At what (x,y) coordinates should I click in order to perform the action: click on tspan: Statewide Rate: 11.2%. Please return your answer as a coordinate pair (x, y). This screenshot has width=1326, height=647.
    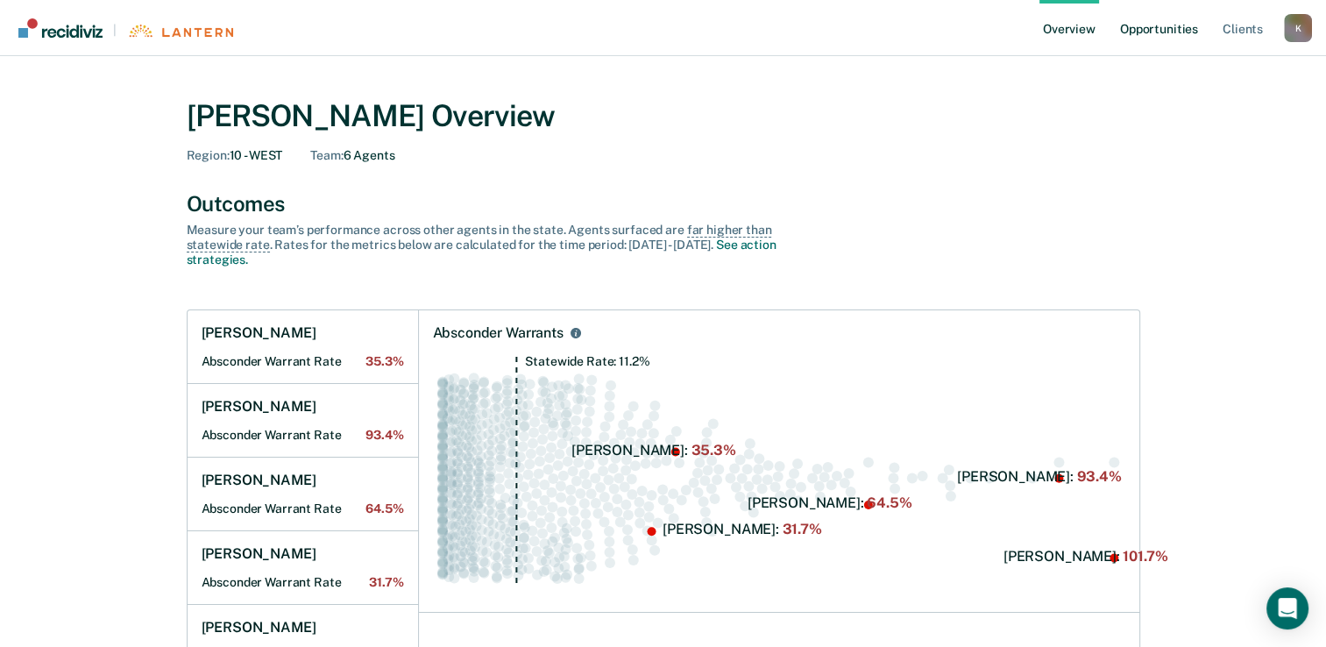
    Looking at the image, I should click on (587, 361).